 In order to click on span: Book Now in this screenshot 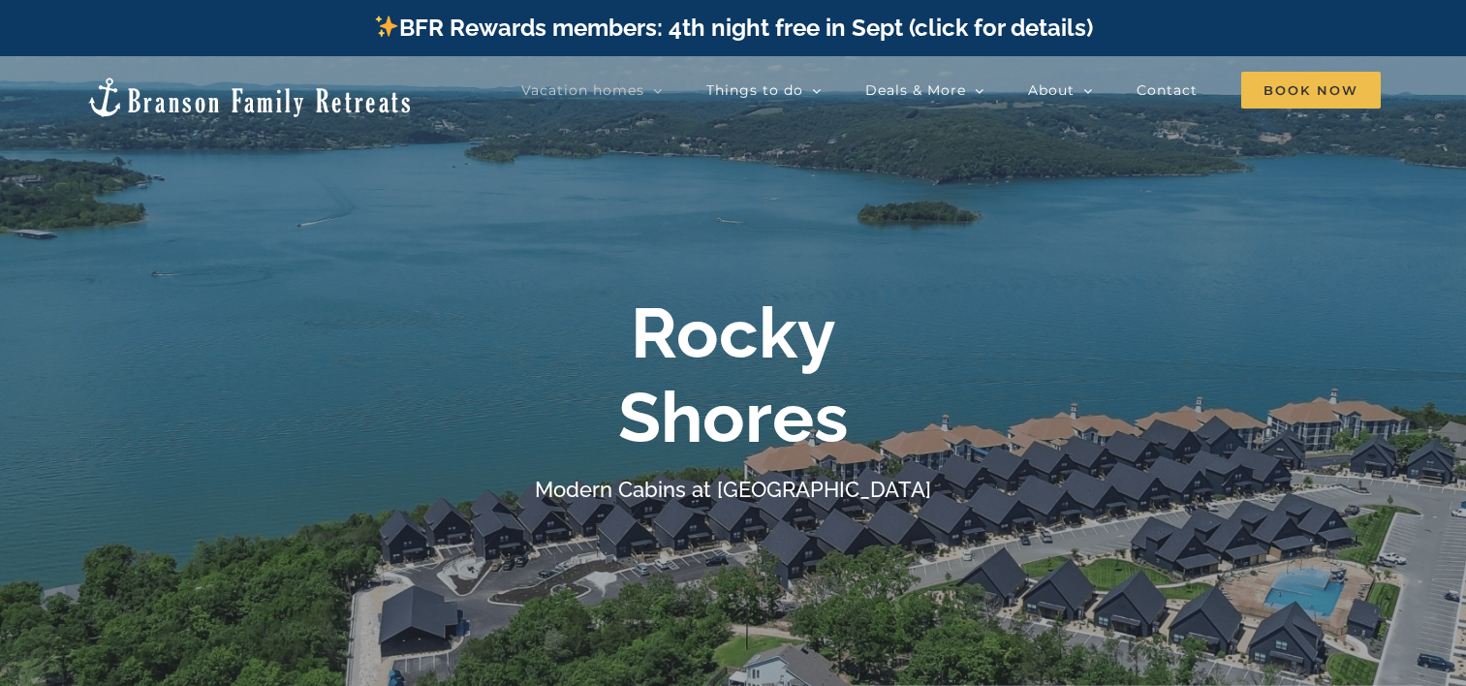, I will do `click(1311, 90)`.